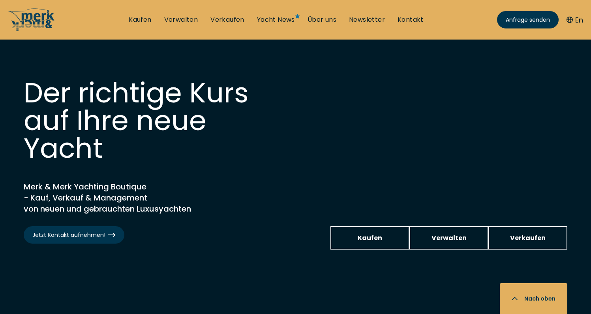  Describe the element at coordinates (322, 20) in the screenshot. I see `a: Über uns` at that location.